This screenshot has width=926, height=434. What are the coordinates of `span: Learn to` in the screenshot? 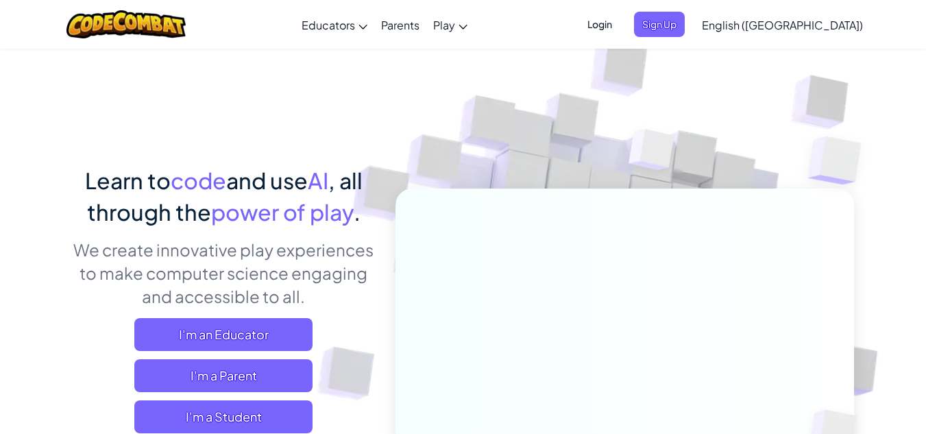 It's located at (127, 180).